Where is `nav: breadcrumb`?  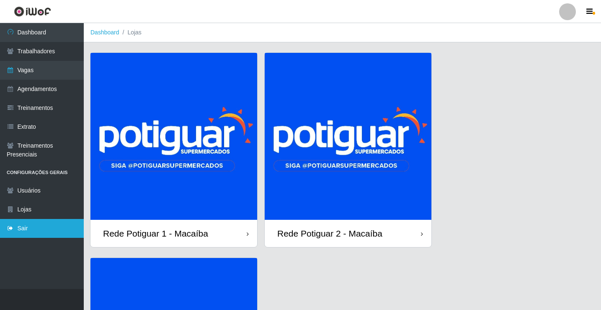 nav: breadcrumb is located at coordinates (342, 33).